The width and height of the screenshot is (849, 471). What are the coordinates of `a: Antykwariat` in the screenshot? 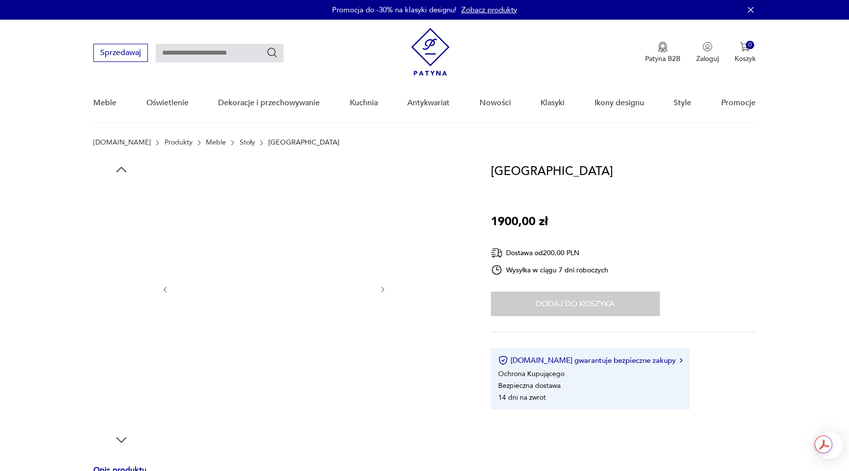 It's located at (428, 103).